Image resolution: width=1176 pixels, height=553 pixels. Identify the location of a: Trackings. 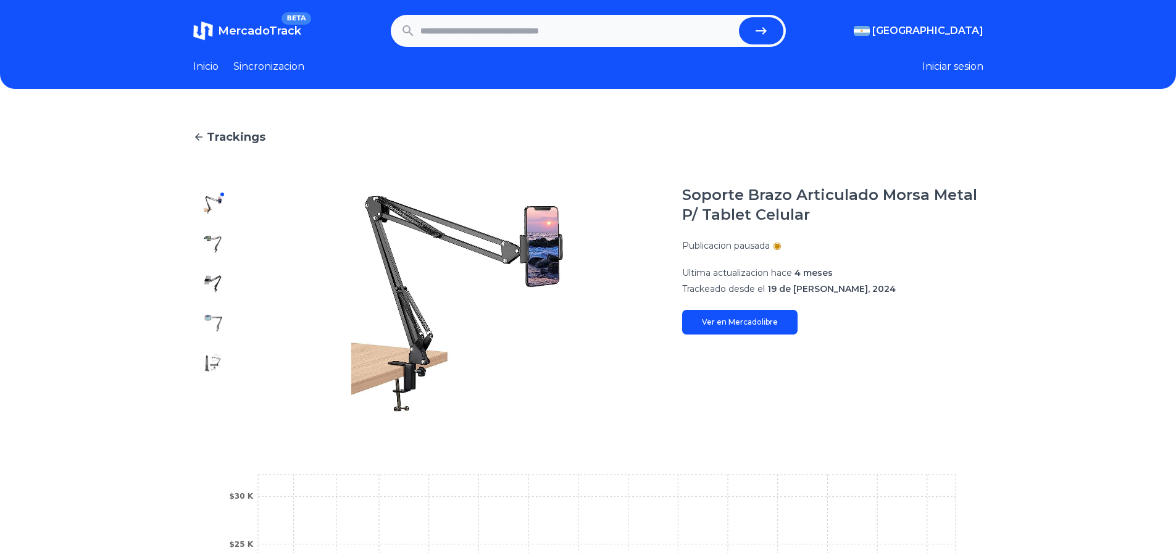
(588, 137).